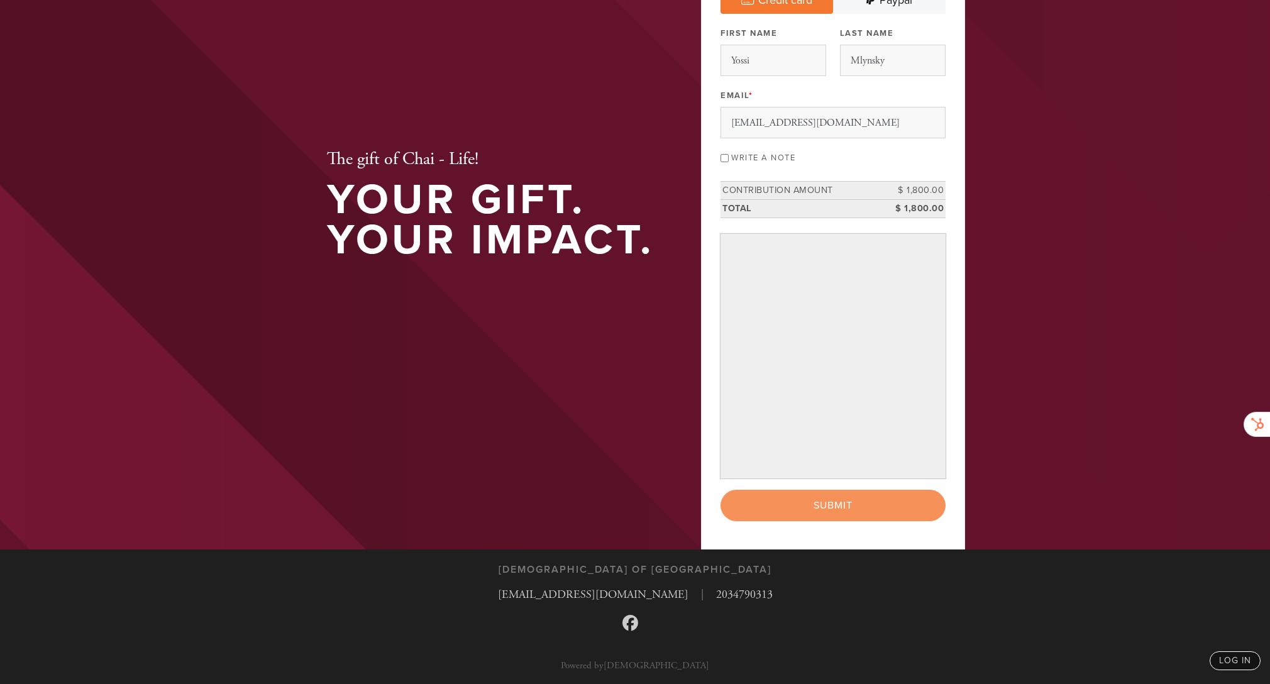 This screenshot has height=684, width=1270. Describe the element at coordinates (749, 33) in the screenshot. I see `label: First Name` at that location.